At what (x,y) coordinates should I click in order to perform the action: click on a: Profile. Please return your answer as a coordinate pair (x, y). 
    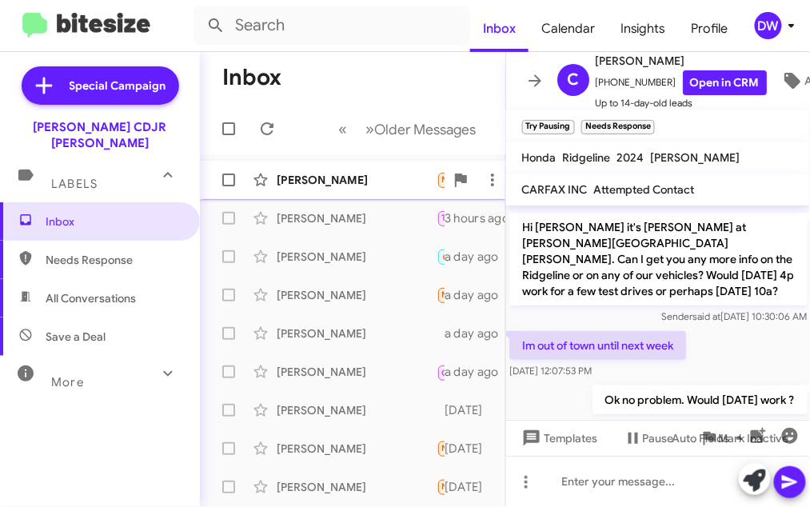
    Looking at the image, I should click on (710, 29).